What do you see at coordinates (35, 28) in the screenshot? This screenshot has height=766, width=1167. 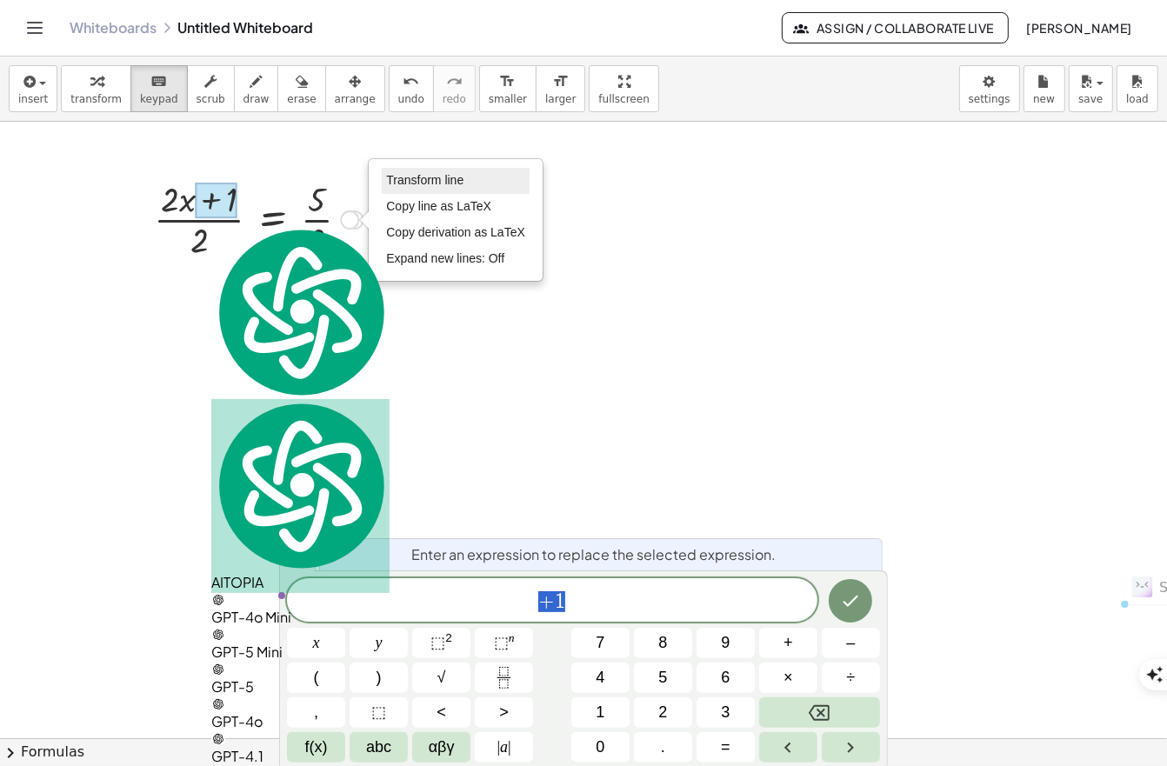 I see `button: Toggle navigation` at bounding box center [35, 28].